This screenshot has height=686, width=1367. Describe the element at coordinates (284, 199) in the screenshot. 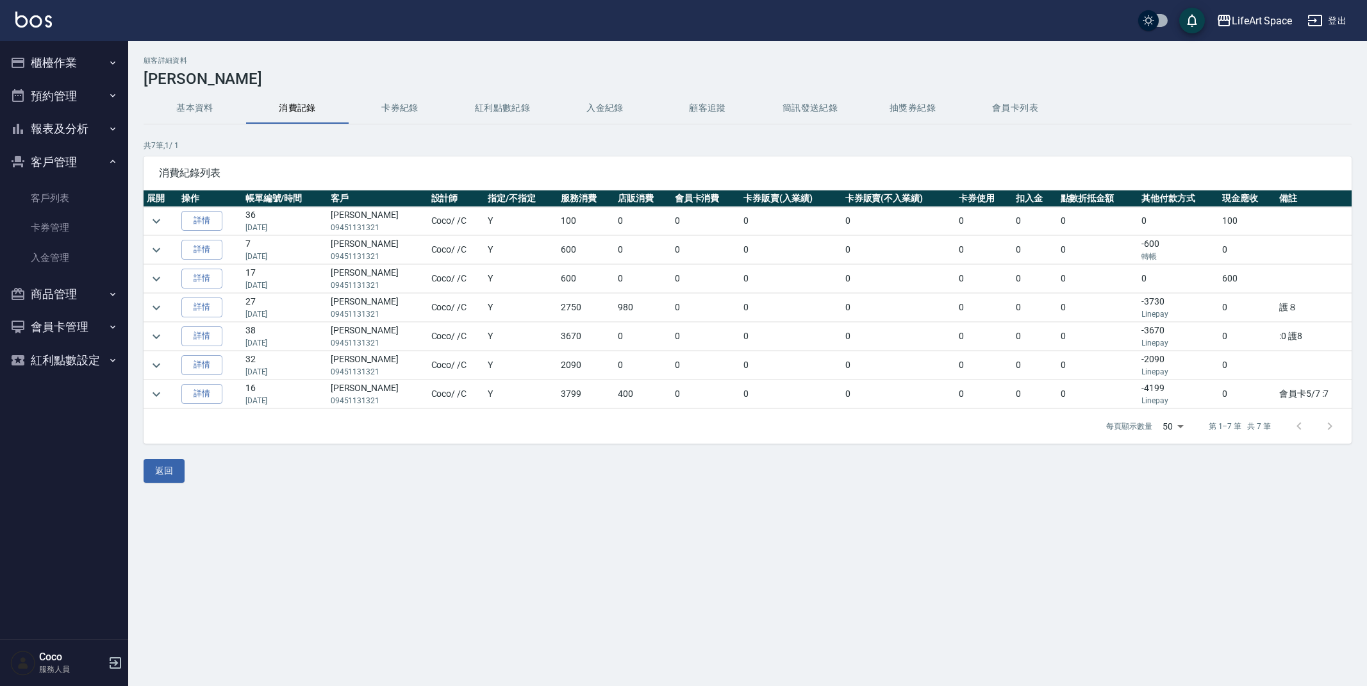

I see `th: 帳單編號/時間` at that location.